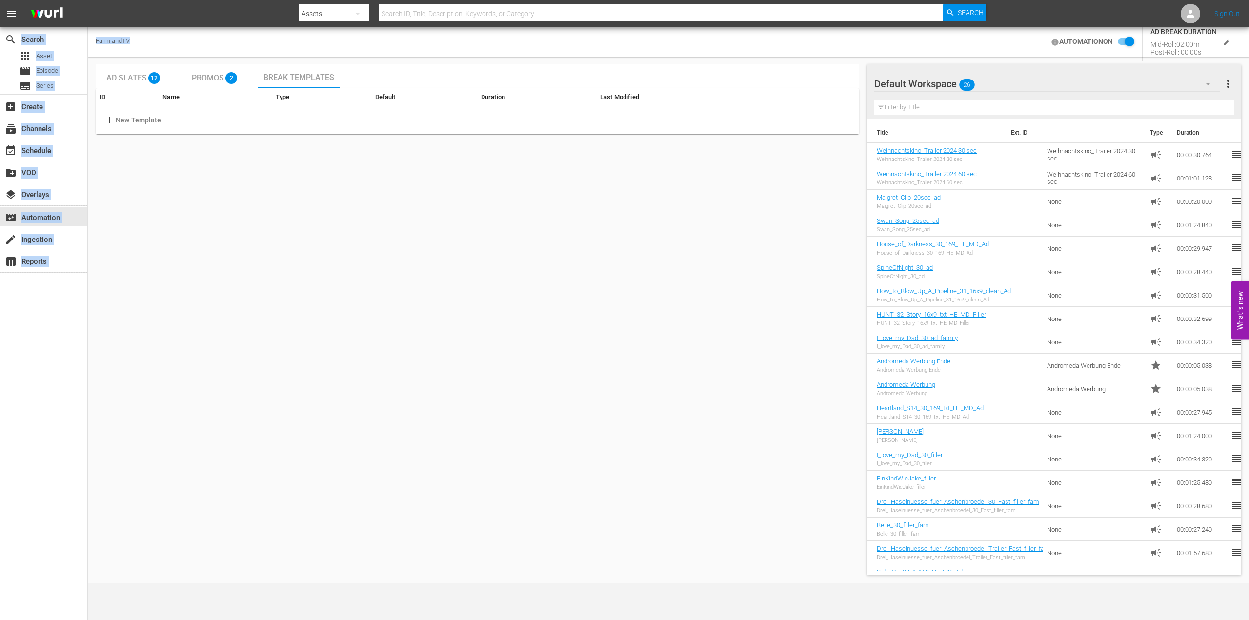 The height and width of the screenshot is (620, 1249). I want to click on a: Belle_30_filler_fam, so click(903, 525).